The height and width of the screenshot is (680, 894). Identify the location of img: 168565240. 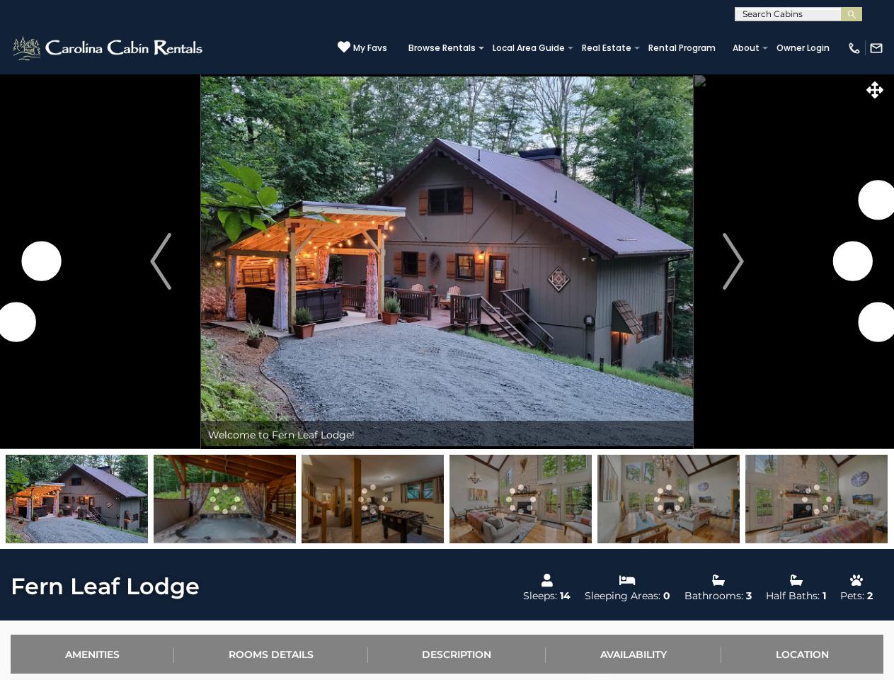
(372, 498).